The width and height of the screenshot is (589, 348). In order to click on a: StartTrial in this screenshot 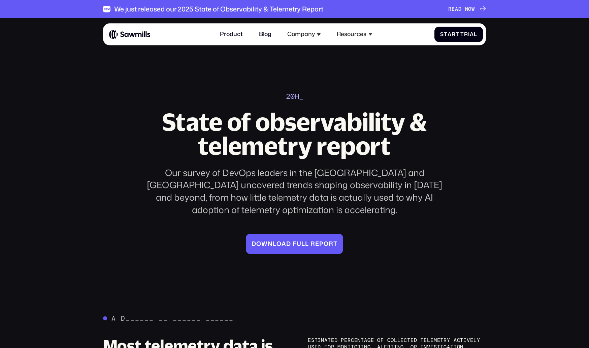, I will do `click(459, 34)`.